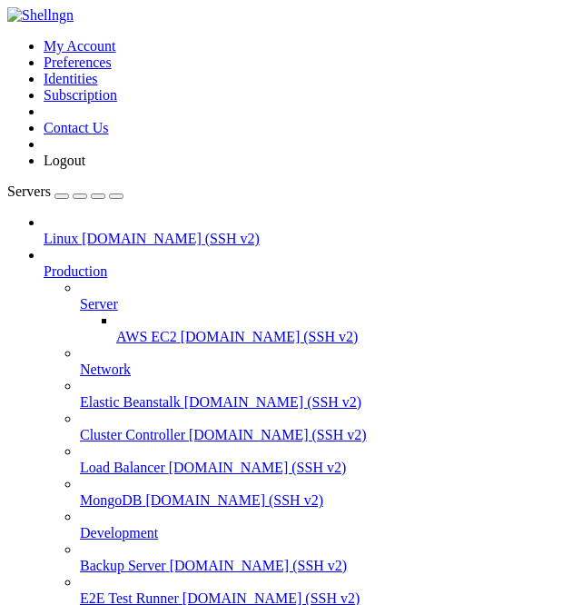 This screenshot has width=572, height=605. Describe the element at coordinates (111, 500) in the screenshot. I see `span: MongoDB` at that location.